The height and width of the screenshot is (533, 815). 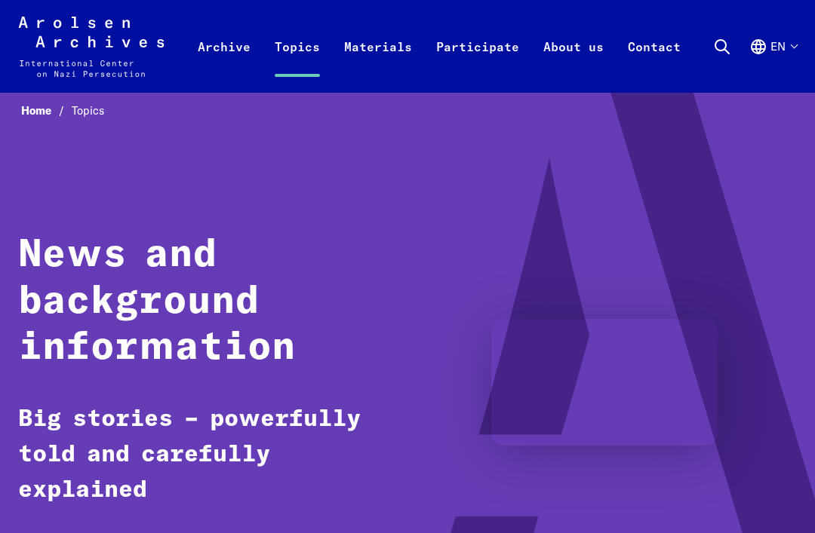 I want to click on p: Big stories – powerfully told and carefully explained, so click(x=199, y=455).